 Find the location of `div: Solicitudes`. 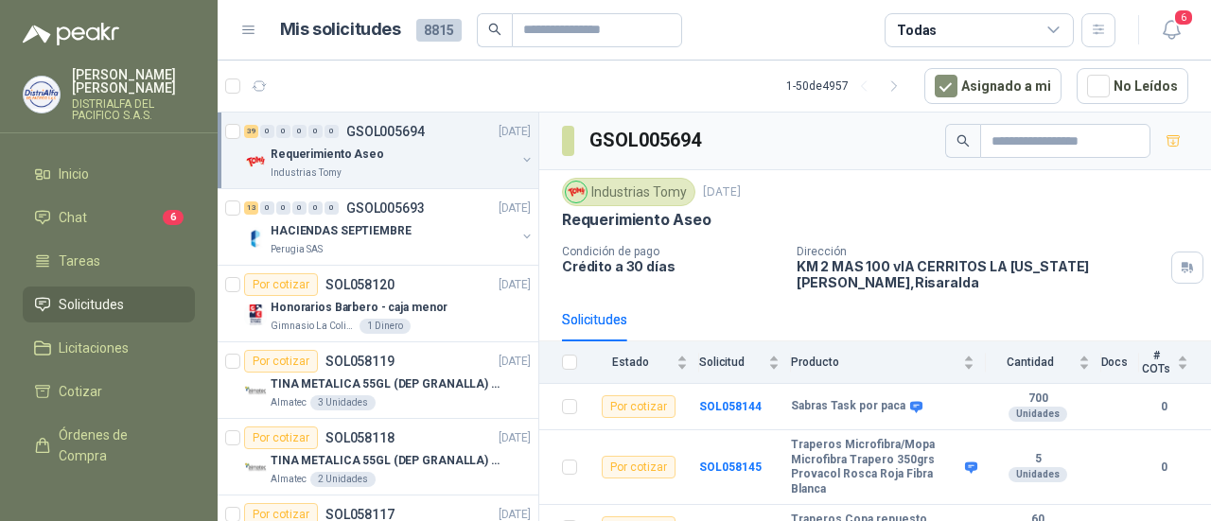

div: Solicitudes is located at coordinates (594, 320).